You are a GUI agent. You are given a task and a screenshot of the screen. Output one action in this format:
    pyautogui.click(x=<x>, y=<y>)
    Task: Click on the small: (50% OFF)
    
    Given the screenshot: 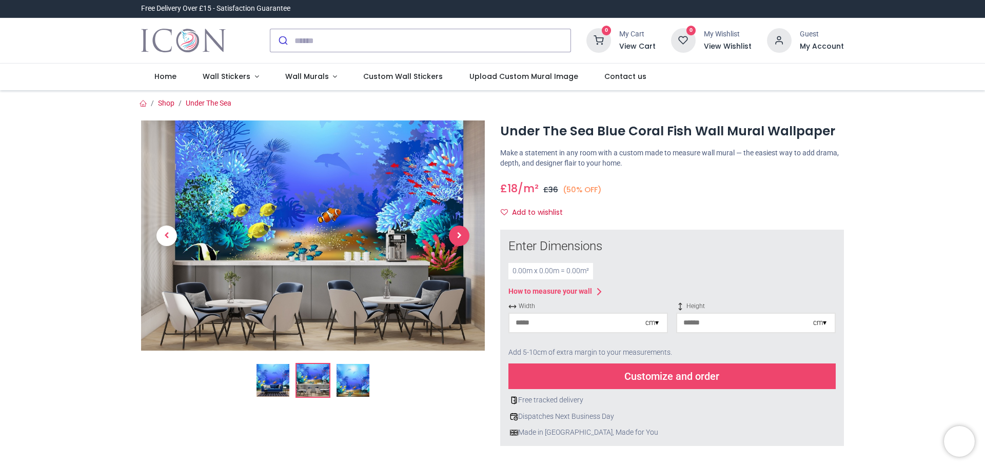 What is the action you would take?
    pyautogui.click(x=582, y=190)
    